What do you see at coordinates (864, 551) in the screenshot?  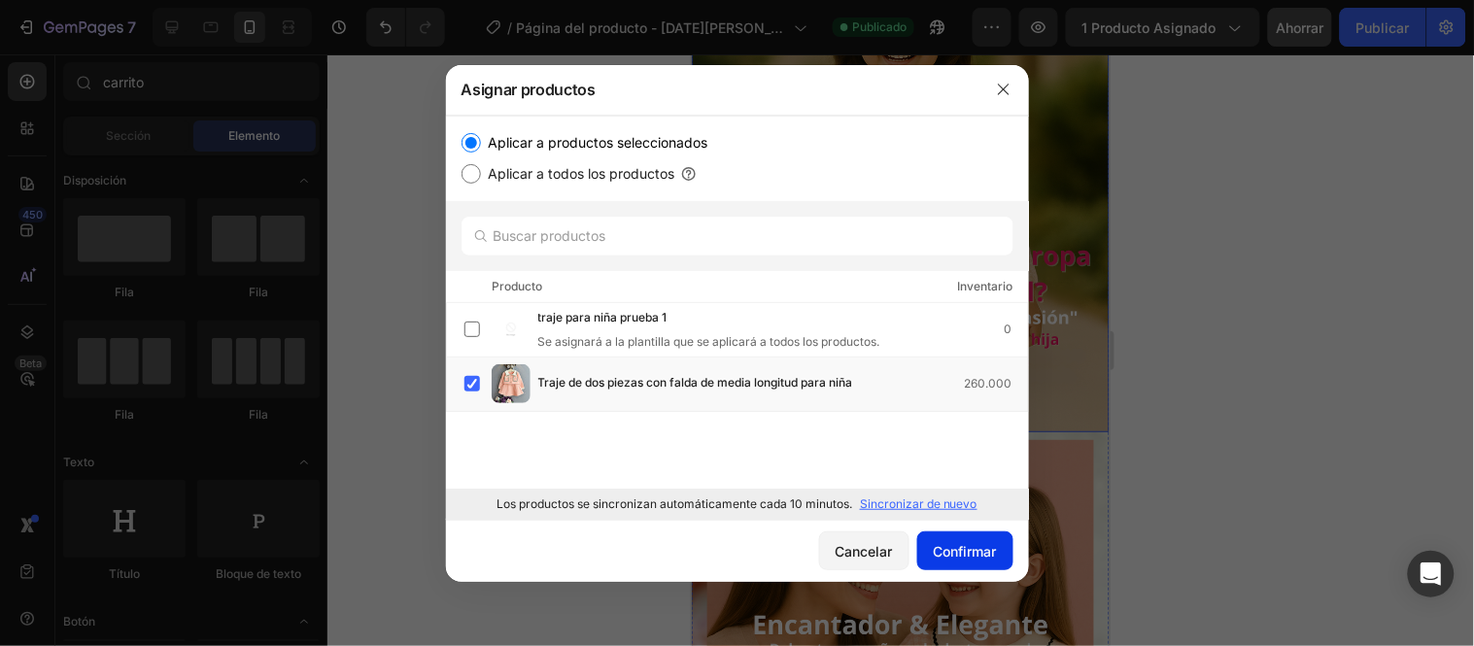 I see `button: Cancelar` at bounding box center [864, 551].